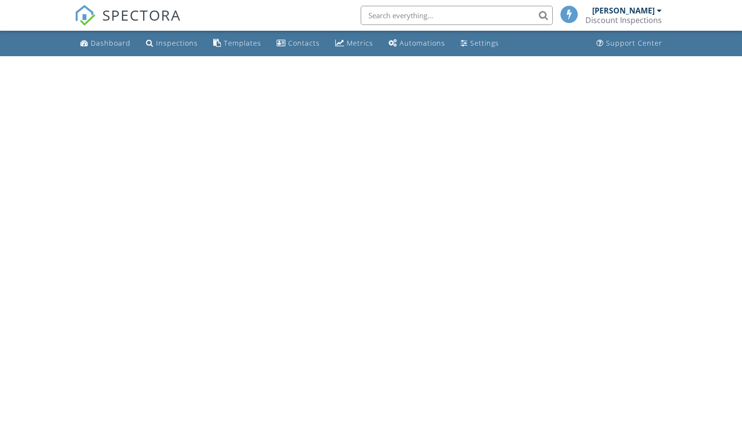  Describe the element at coordinates (417, 43) in the screenshot. I see `a: Automations (Basic)` at that location.